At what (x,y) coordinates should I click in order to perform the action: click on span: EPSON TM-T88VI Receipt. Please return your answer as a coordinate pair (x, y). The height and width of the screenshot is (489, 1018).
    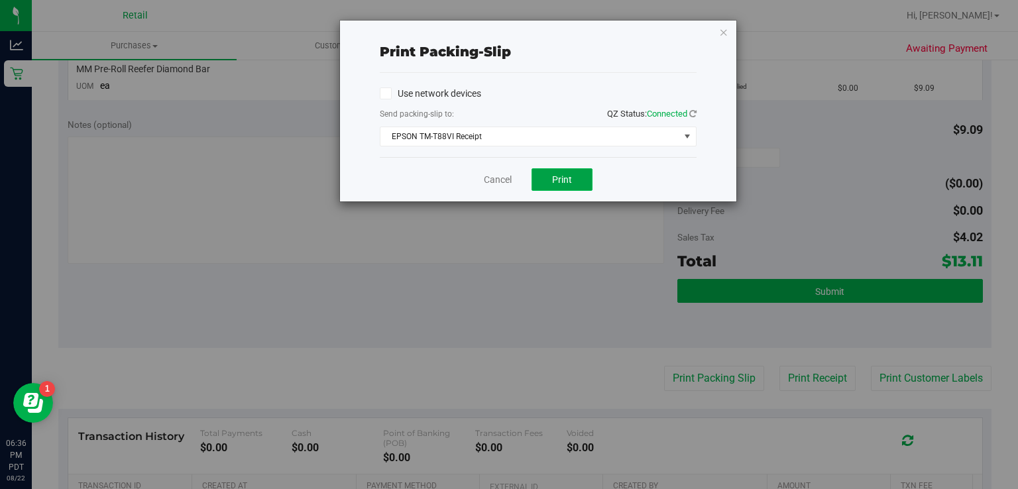
    Looking at the image, I should click on (529, 137).